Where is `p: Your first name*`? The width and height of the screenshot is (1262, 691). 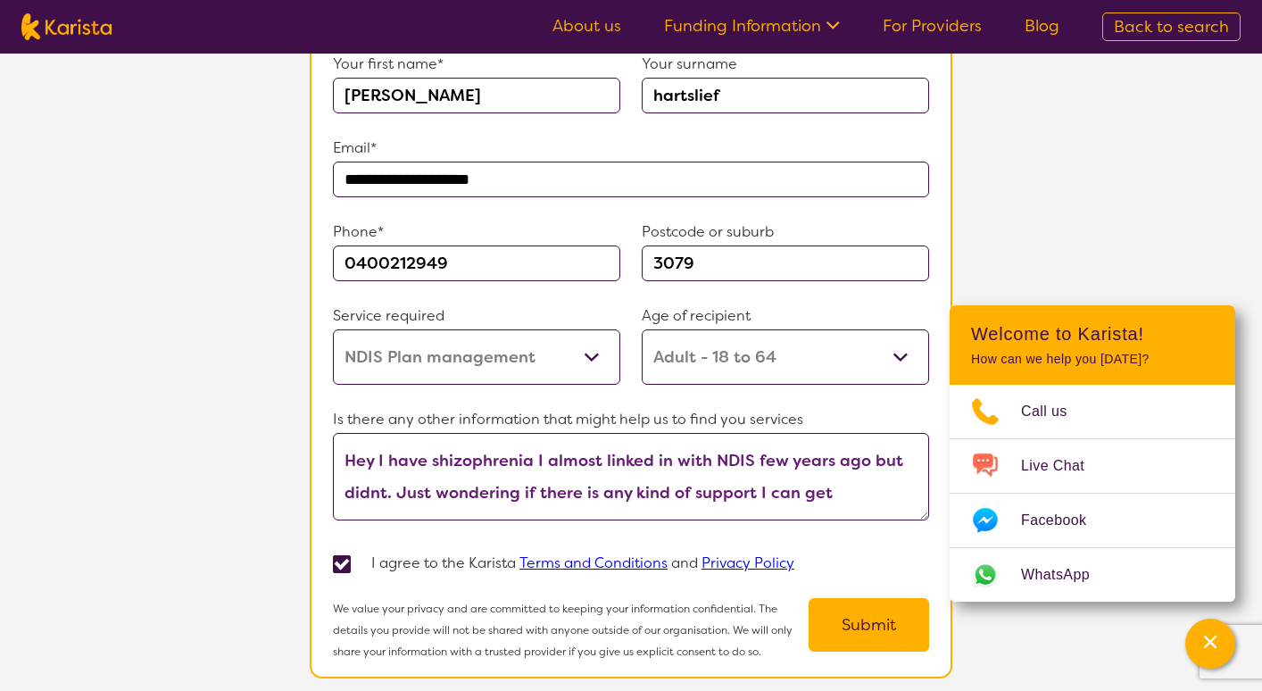 p: Your first name* is located at coordinates (477, 64).